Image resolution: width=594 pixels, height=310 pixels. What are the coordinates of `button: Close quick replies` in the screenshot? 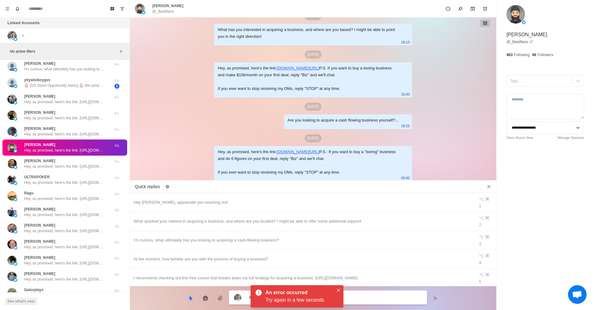 It's located at (489, 186).